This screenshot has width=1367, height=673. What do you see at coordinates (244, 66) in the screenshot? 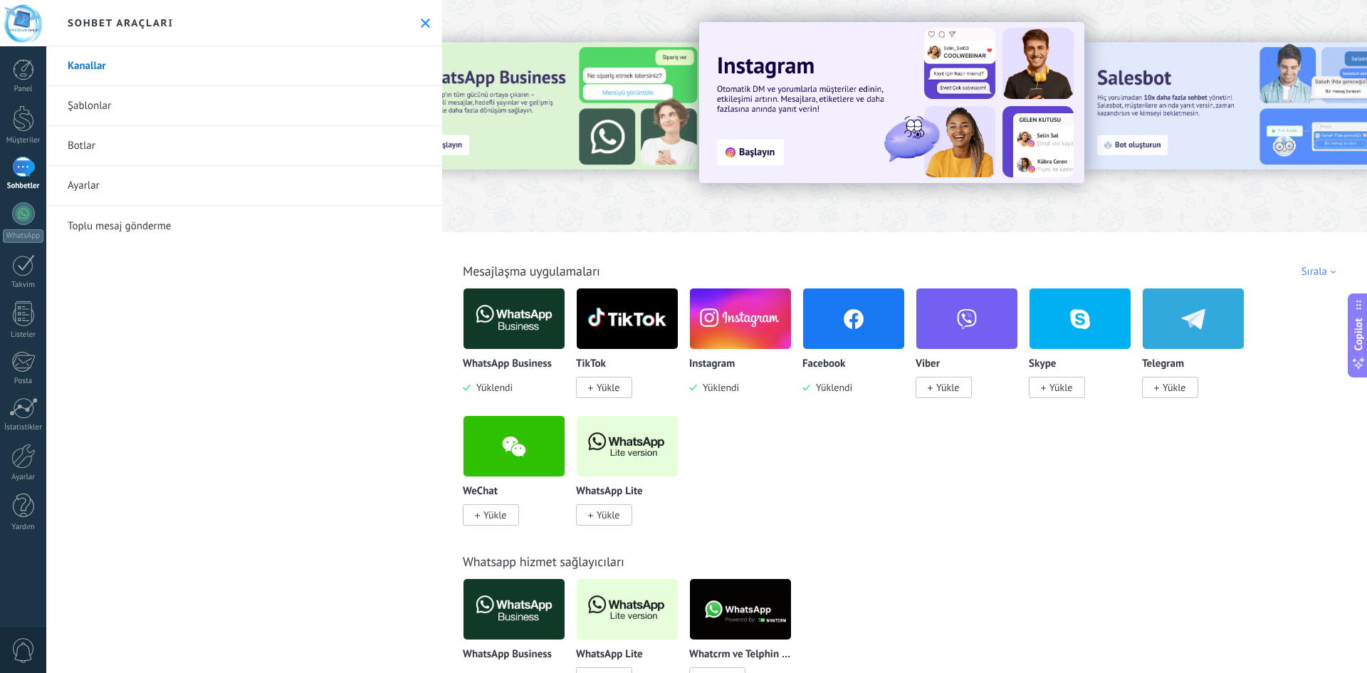
I see `a: Kanallar` at bounding box center [244, 66].